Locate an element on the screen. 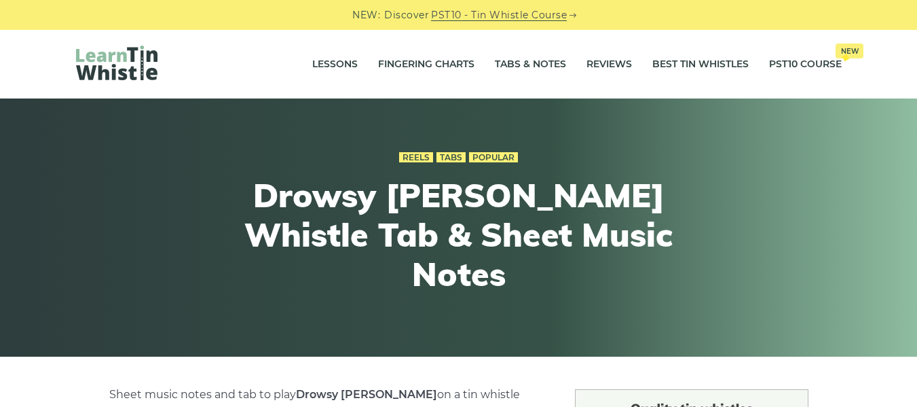 This screenshot has height=407, width=917. a: PST10 CourseNew is located at coordinates (805, 65).